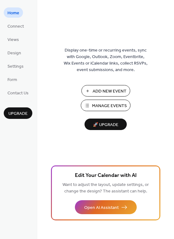 The image size is (174, 239). Describe the element at coordinates (105, 125) in the screenshot. I see `span: 🚀 Upgrade` at that location.